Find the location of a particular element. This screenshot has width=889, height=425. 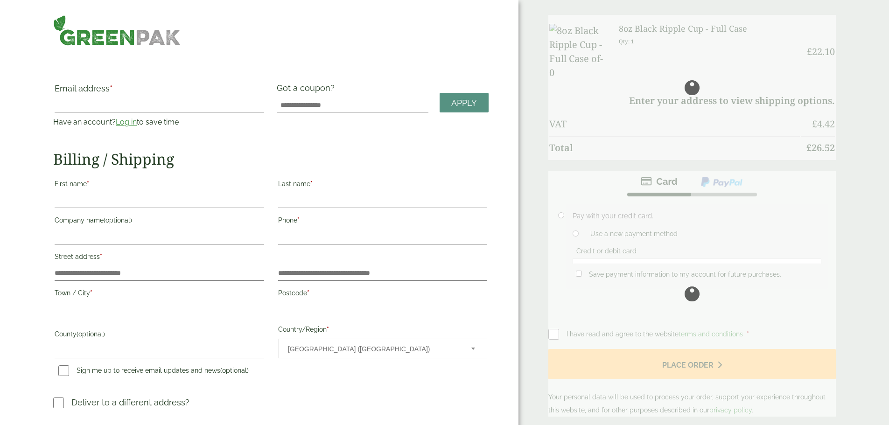

p: Deliver to a different address? is located at coordinates (130, 402).